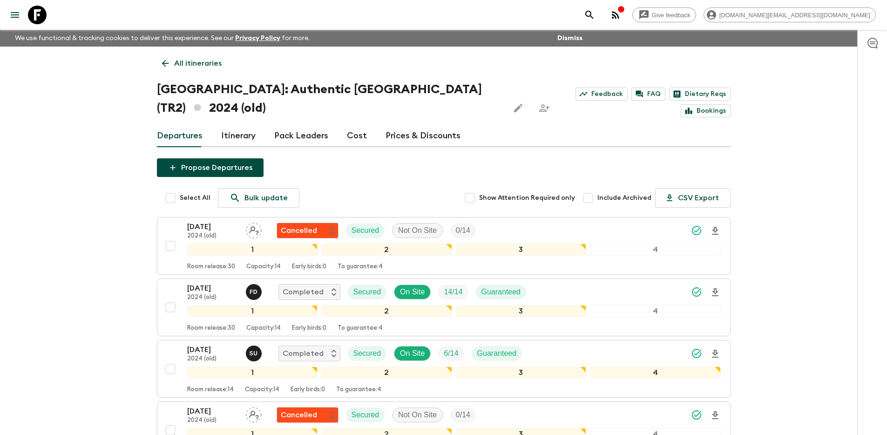 This screenshot has width=887, height=435. What do you see at coordinates (601, 94) in the screenshot?
I see `a: Feedback` at bounding box center [601, 94].